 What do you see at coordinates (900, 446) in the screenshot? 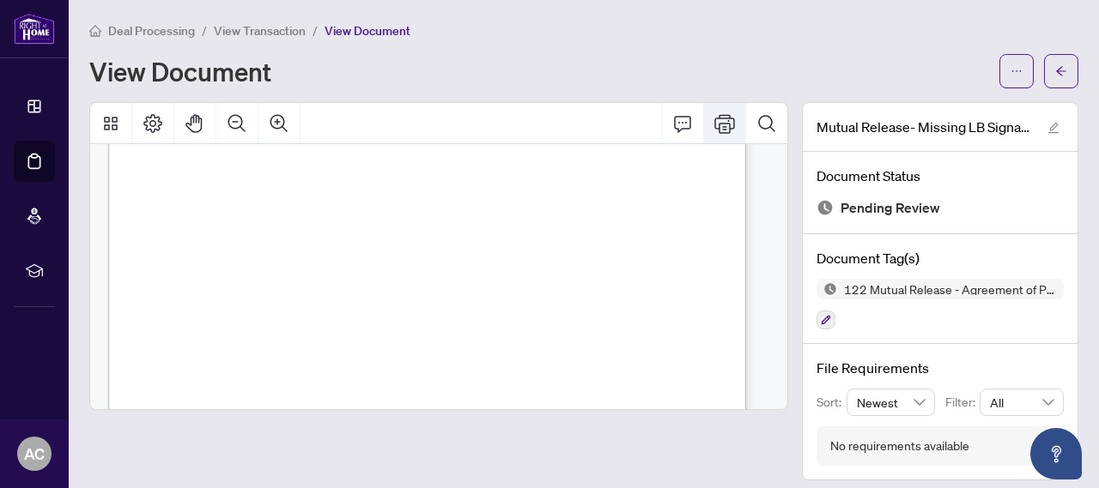
I see `div: No requirements available` at bounding box center [900, 446].